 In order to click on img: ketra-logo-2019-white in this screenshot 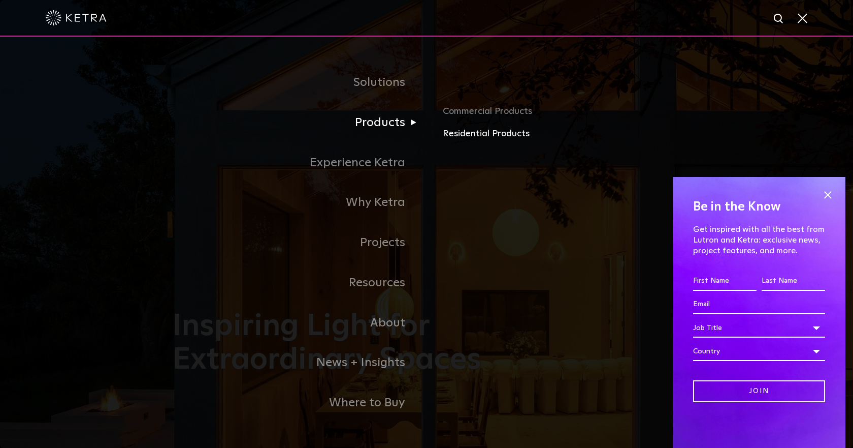, I will do `click(76, 18)`.